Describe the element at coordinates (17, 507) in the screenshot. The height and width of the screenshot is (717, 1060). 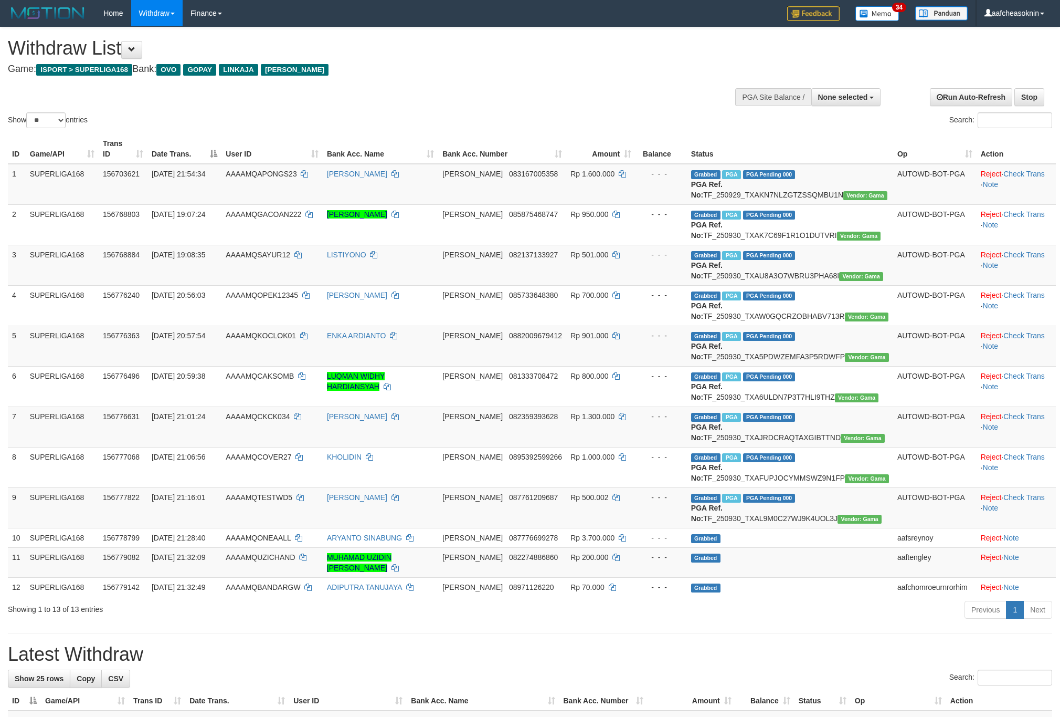
I see `td: 9` at that location.